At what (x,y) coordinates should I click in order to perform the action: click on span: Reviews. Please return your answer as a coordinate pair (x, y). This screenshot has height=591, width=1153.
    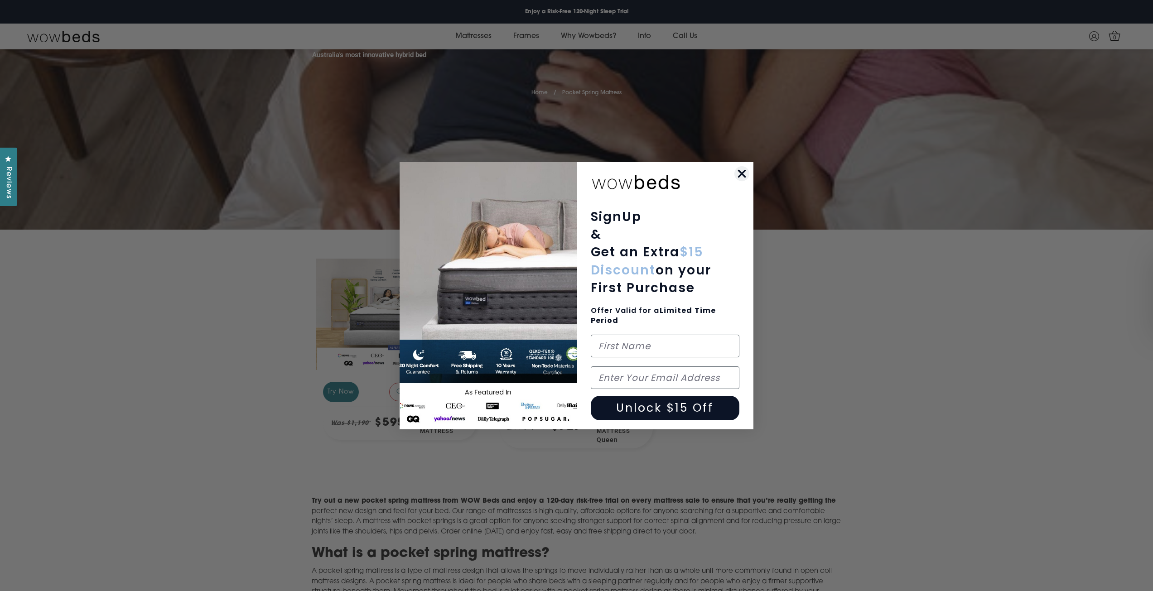
    Looking at the image, I should click on (8, 183).